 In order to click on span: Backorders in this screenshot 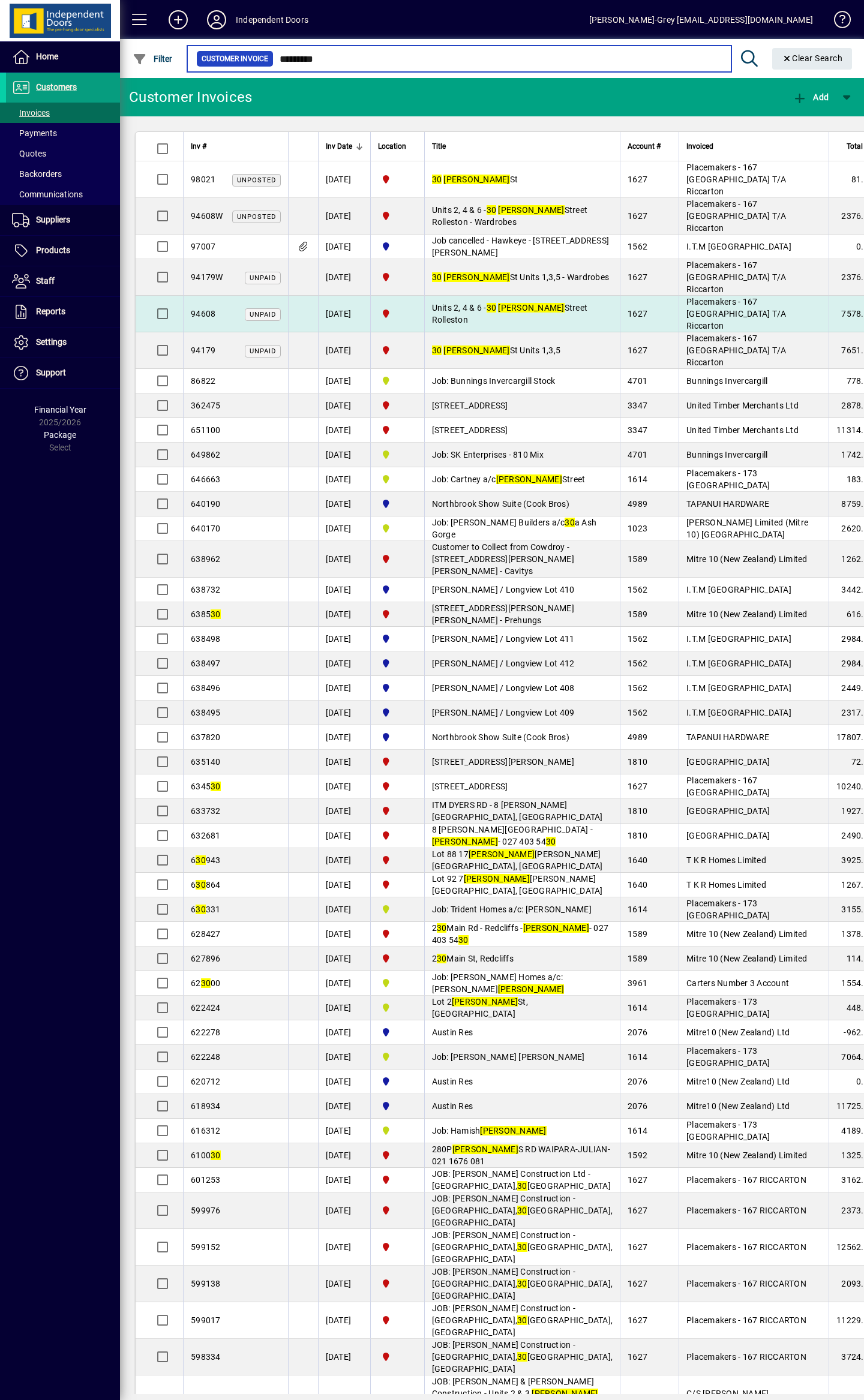, I will do `click(37, 174)`.